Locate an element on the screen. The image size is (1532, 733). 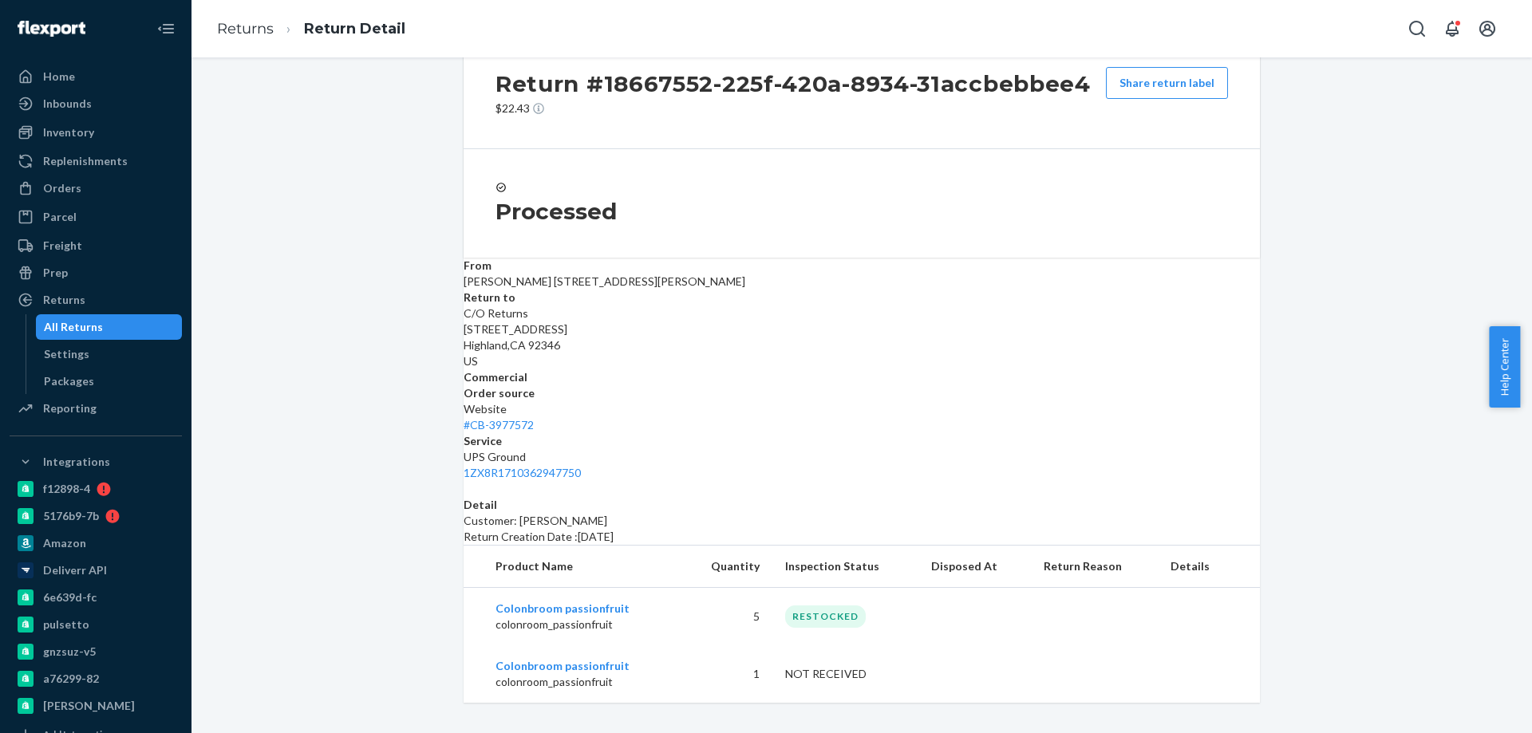
div: f12898-4 is located at coordinates (66, 489).